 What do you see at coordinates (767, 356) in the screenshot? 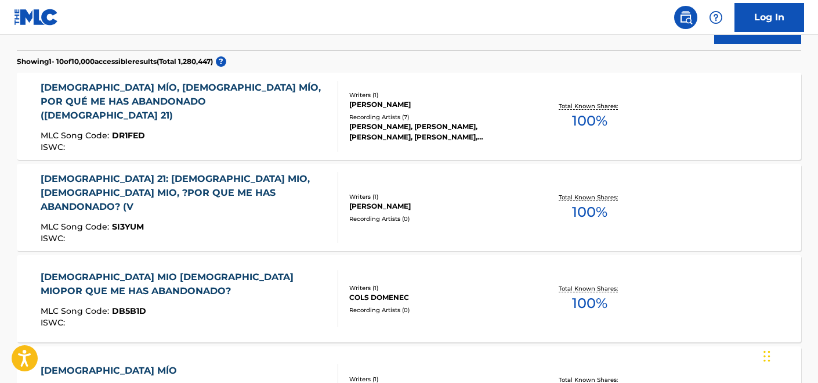
I see `div: Drag` at bounding box center [767, 356].